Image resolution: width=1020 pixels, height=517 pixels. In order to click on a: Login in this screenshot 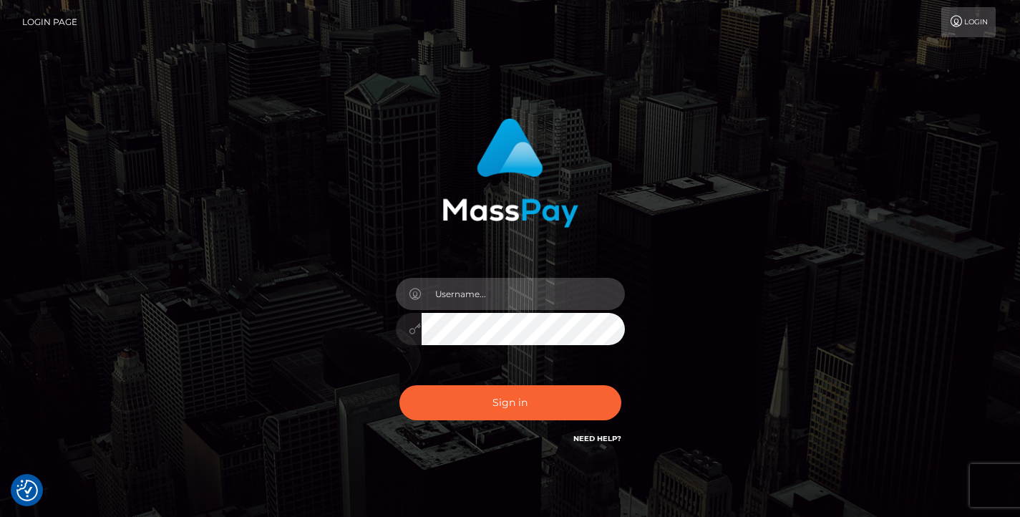, I will do `click(969, 22)`.